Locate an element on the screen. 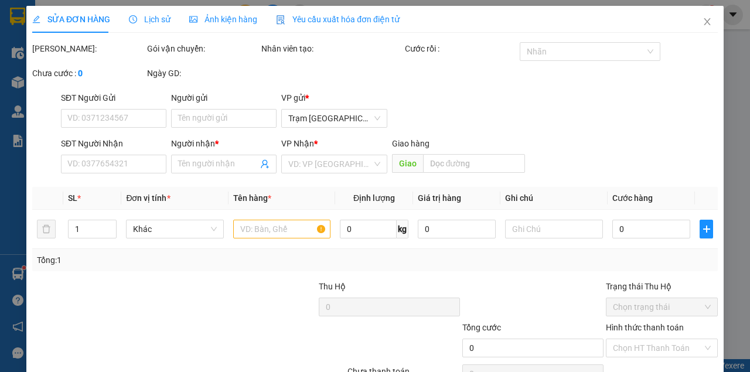 The height and width of the screenshot is (372, 750). th: Ghi chú is located at coordinates (554, 198).